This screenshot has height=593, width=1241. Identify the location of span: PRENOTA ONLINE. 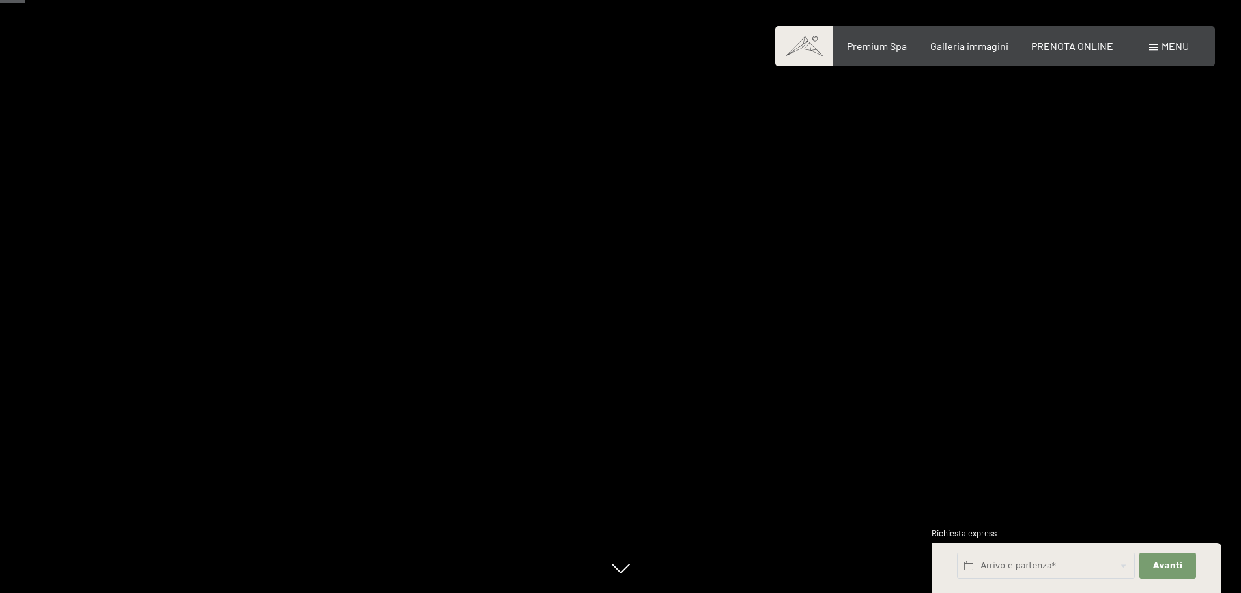
(1072, 46).